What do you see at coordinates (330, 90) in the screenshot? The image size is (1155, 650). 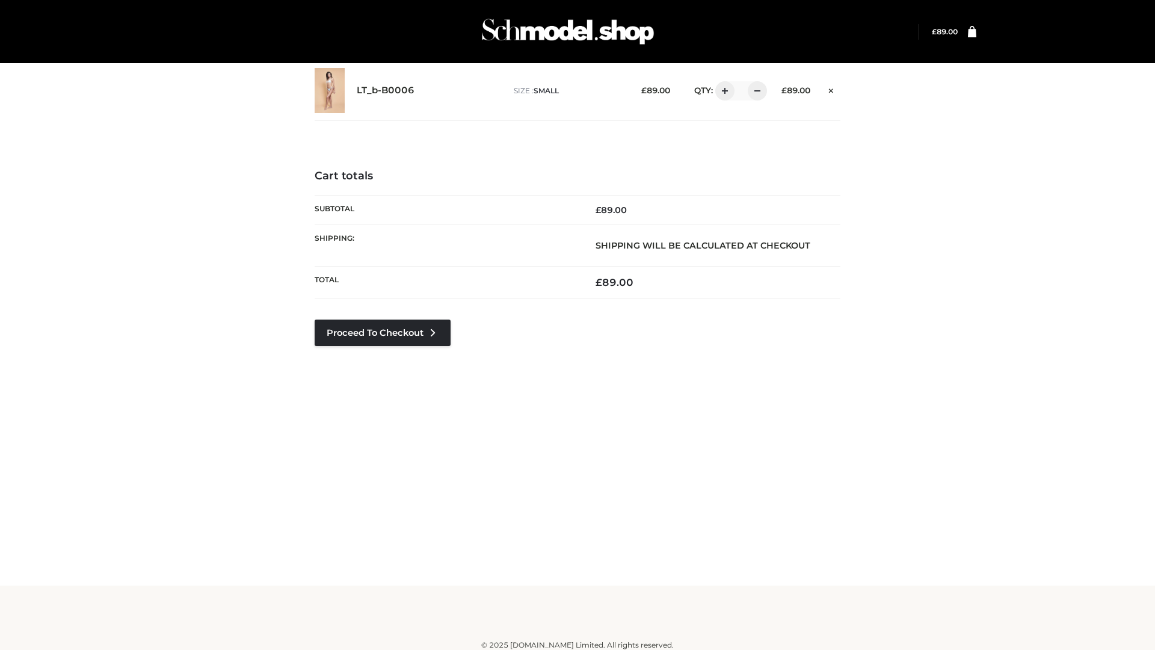 I see `img: LT_b-B0006 - SMALL` at bounding box center [330, 90].